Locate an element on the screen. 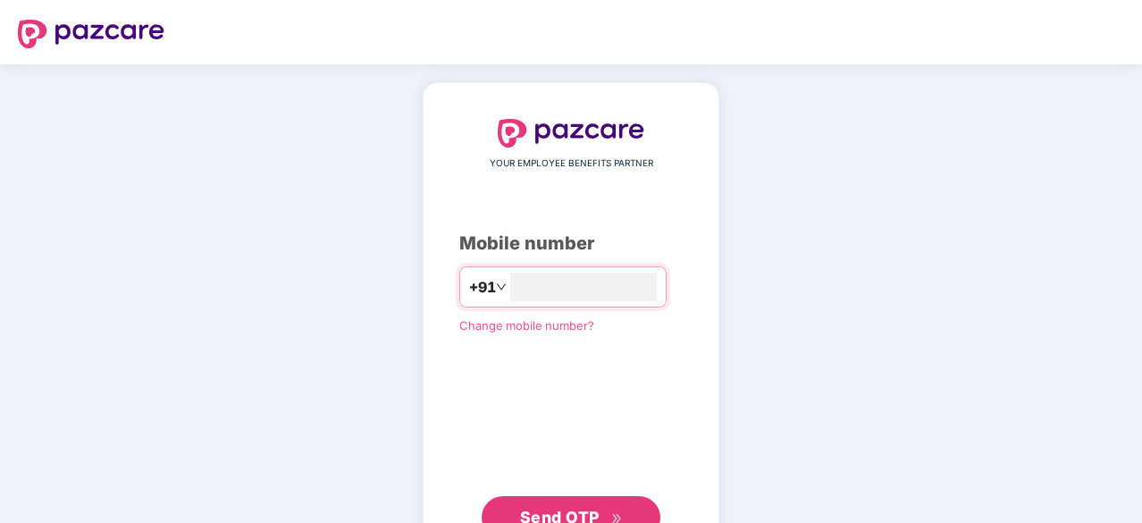 The height and width of the screenshot is (523, 1142). span: +91 is located at coordinates (482, 287).